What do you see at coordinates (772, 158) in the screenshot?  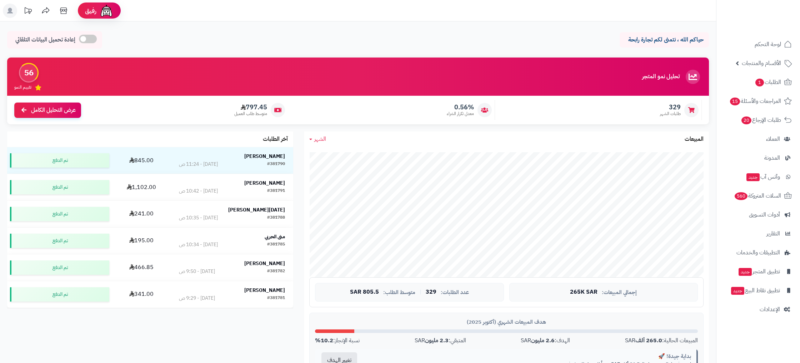 I see `span: المدونة` at bounding box center [772, 158].